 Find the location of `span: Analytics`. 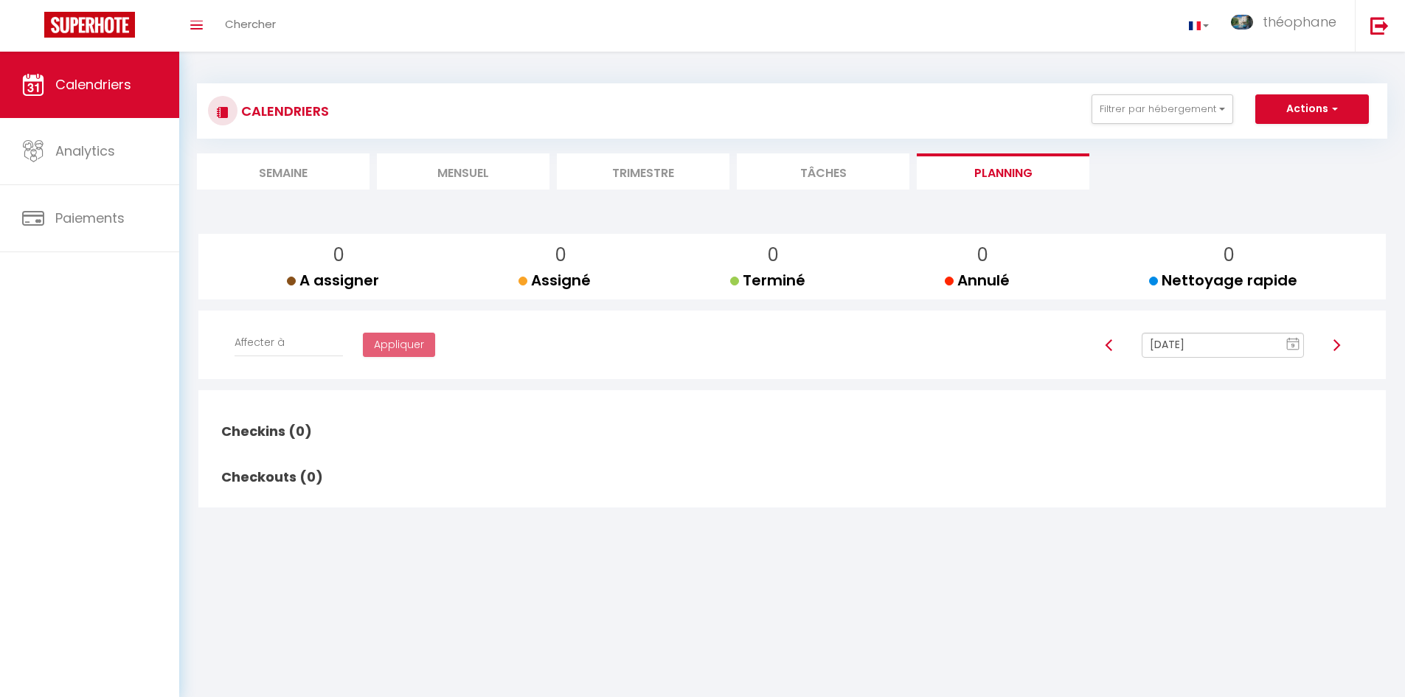

span: Analytics is located at coordinates (85, 150).